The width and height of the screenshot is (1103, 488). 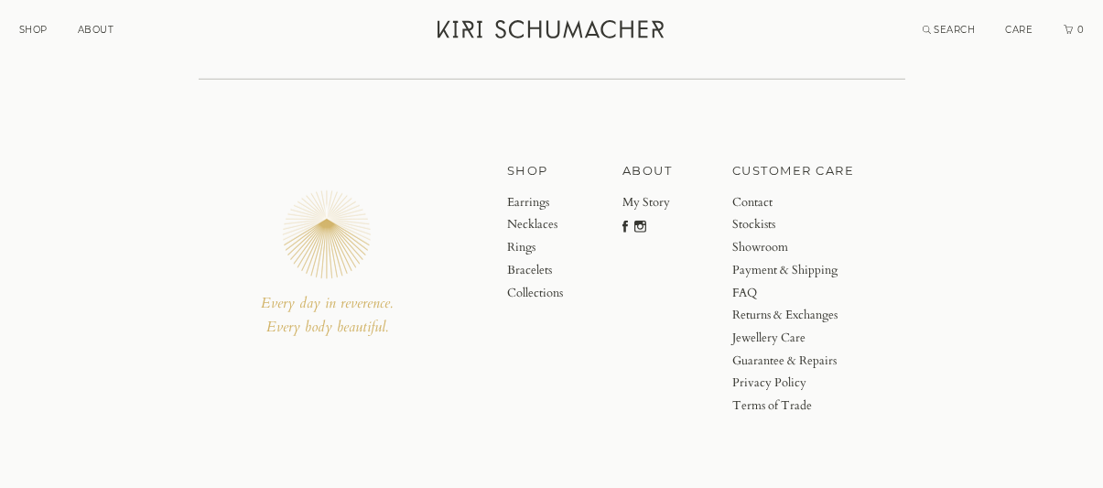 What do you see at coordinates (552, 32) in the screenshot?
I see `a: Kiri Schumacher Home` at bounding box center [552, 32].